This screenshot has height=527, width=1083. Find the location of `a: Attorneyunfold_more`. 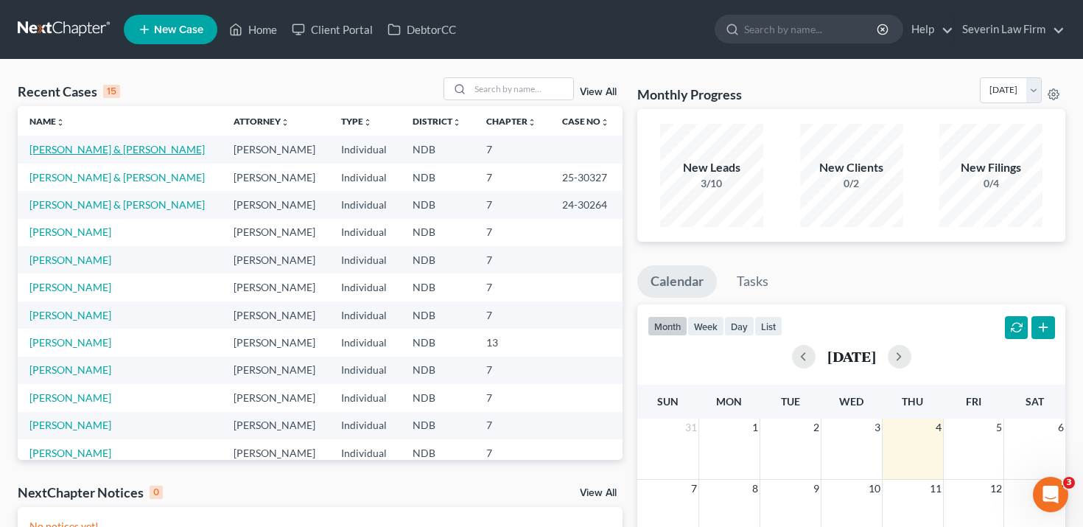

a: Attorneyunfold_more is located at coordinates (262, 121).